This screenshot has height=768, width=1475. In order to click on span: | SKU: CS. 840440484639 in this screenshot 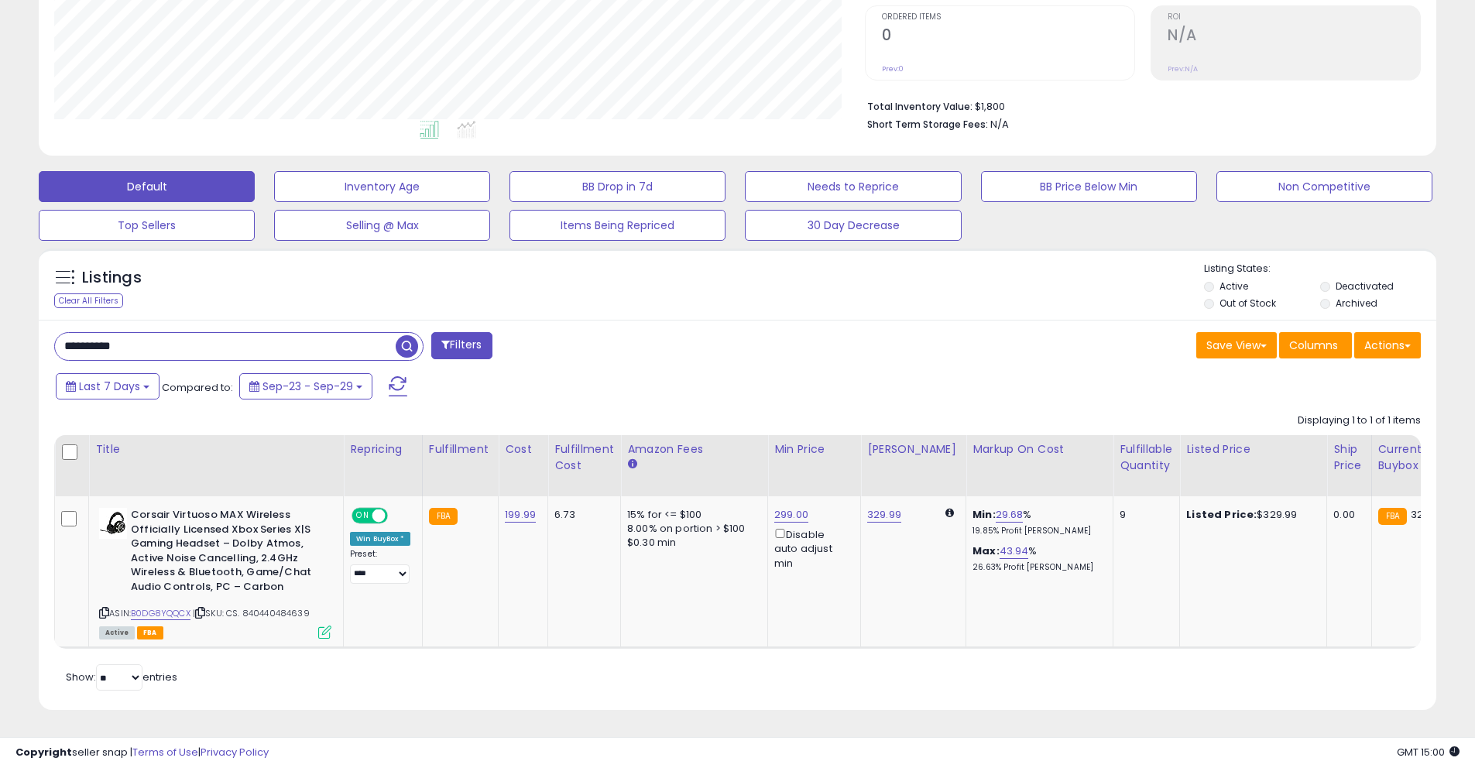, I will do `click(251, 613)`.